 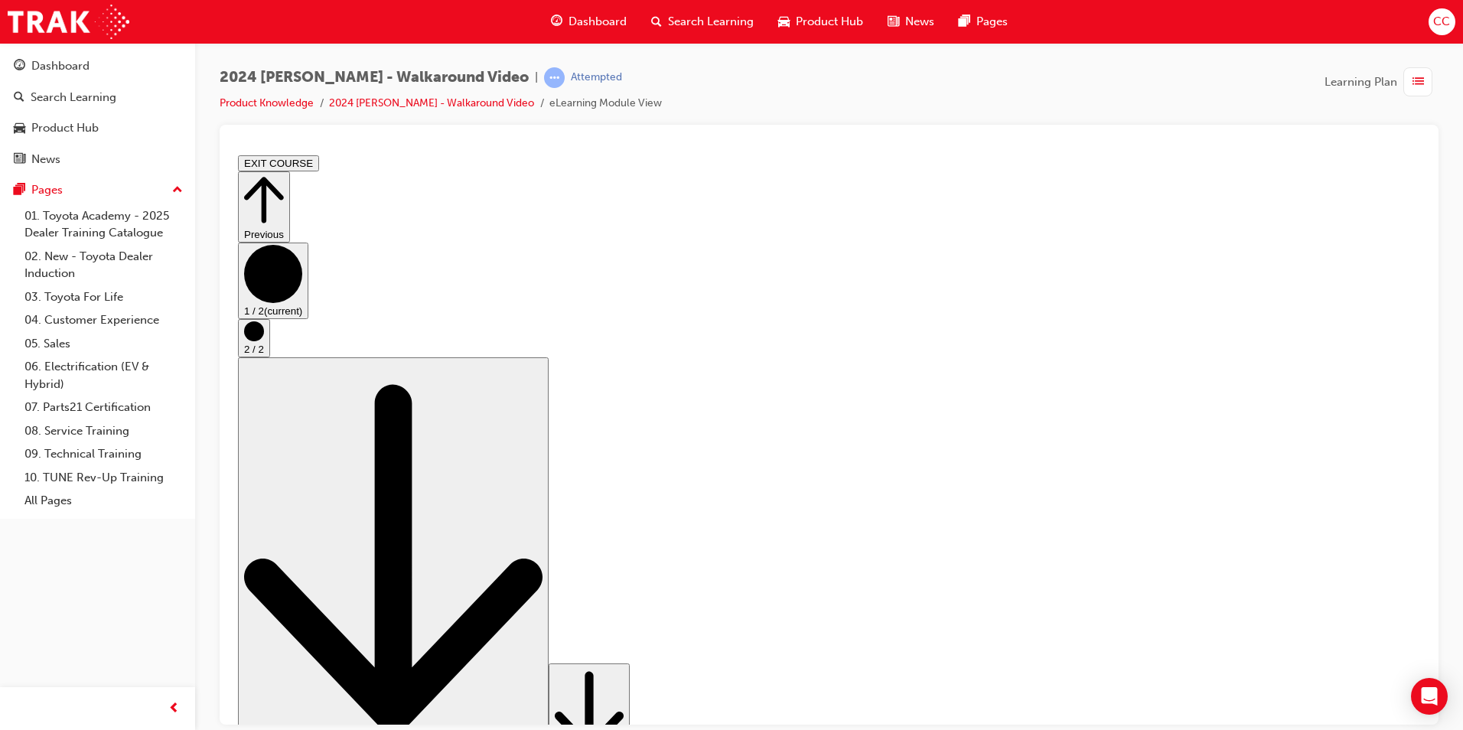 What do you see at coordinates (1442, 21) in the screenshot?
I see `span: CC` at bounding box center [1442, 21].